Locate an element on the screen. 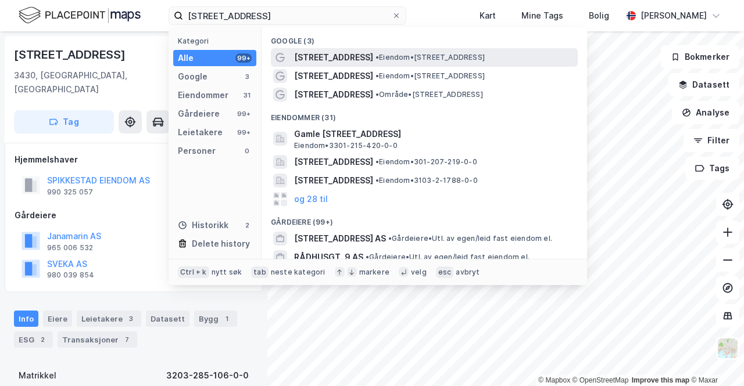 Image resolution: width=744 pixels, height=386 pixels. div: 31 is located at coordinates (247, 95).